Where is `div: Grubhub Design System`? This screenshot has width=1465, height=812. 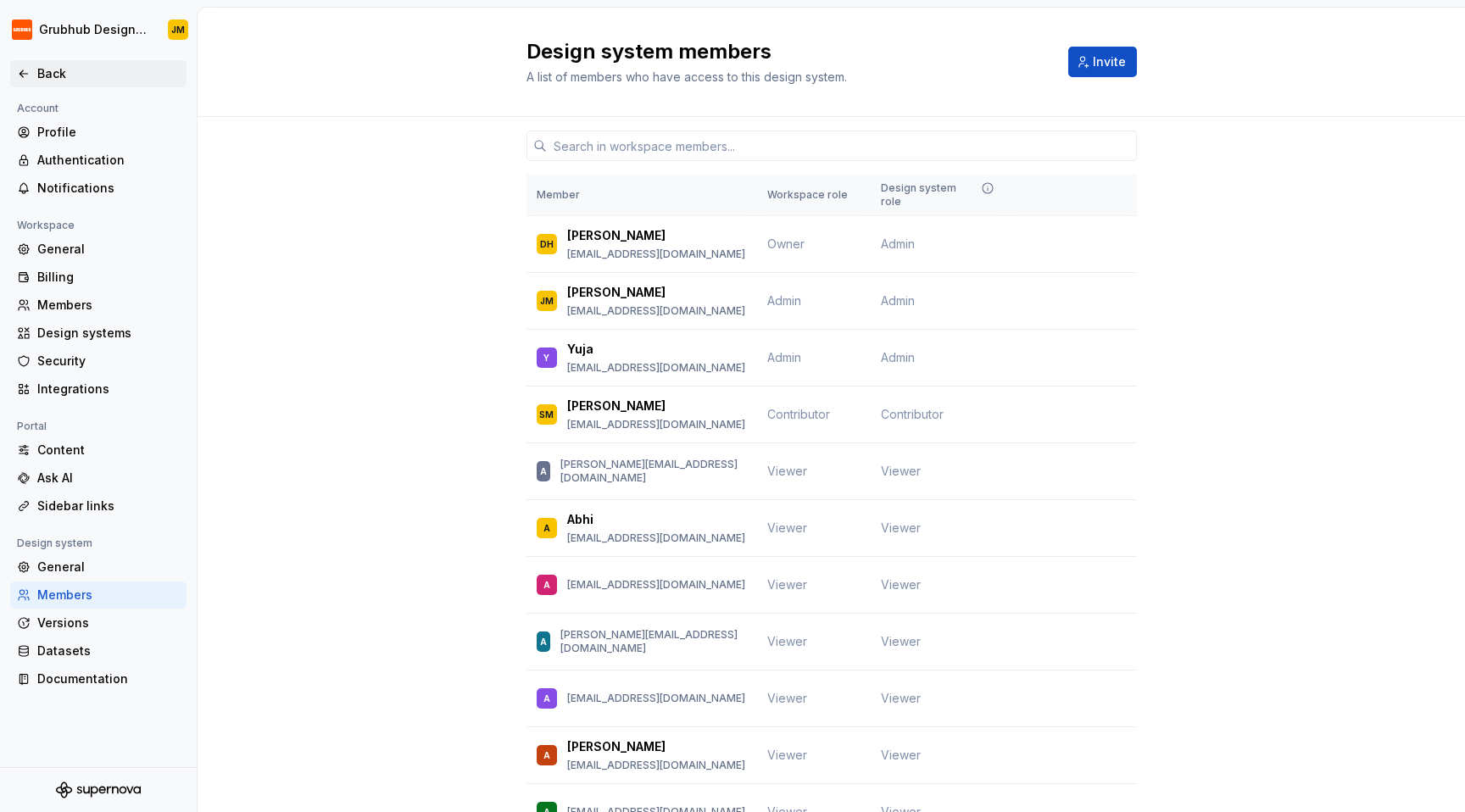
div: Grubhub Design System is located at coordinates (93, 30).